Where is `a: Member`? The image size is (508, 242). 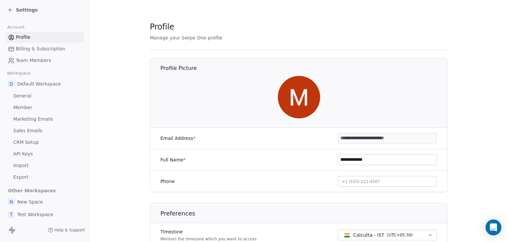 a: Member is located at coordinates (44, 107).